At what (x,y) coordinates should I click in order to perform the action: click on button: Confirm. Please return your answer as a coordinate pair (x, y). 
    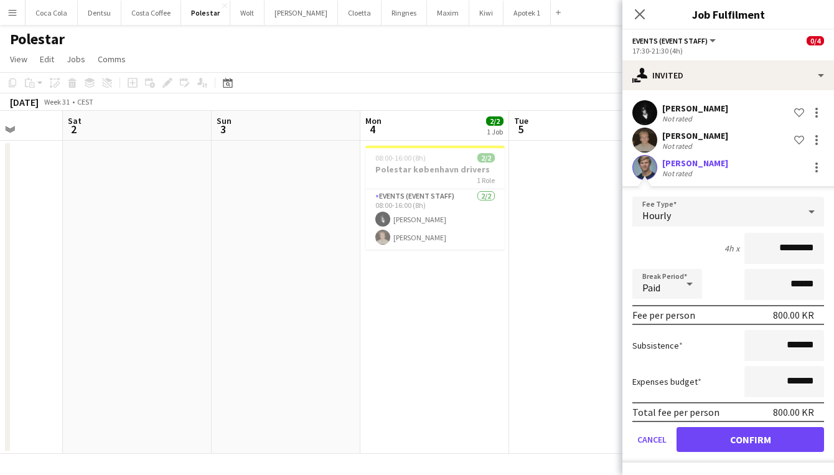
    Looking at the image, I should click on (750, 439).